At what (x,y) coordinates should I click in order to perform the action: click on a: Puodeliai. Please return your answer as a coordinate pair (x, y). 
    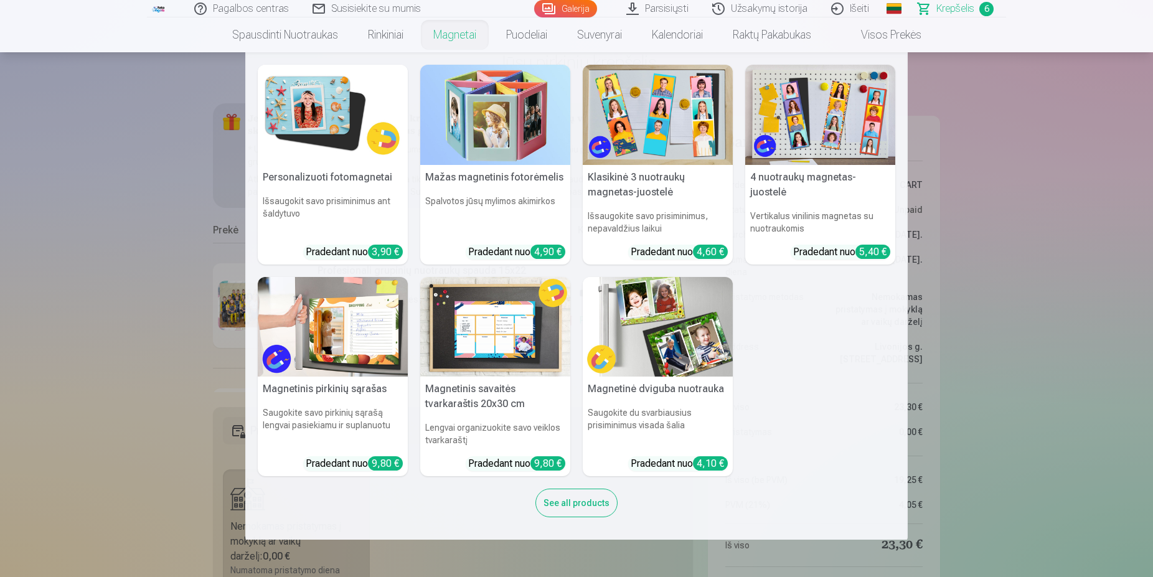
    Looking at the image, I should click on (527, 35).